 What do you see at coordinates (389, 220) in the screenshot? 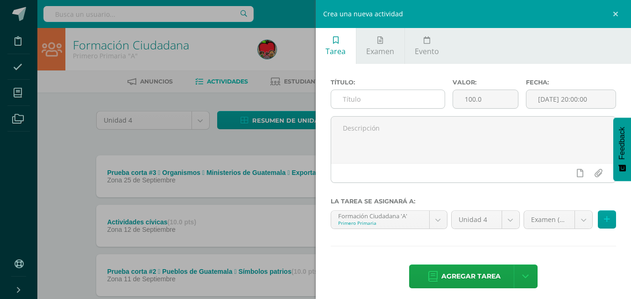
I see `a: Formación Ciudadana 'A'Primero Primaria` at bounding box center [389, 220].